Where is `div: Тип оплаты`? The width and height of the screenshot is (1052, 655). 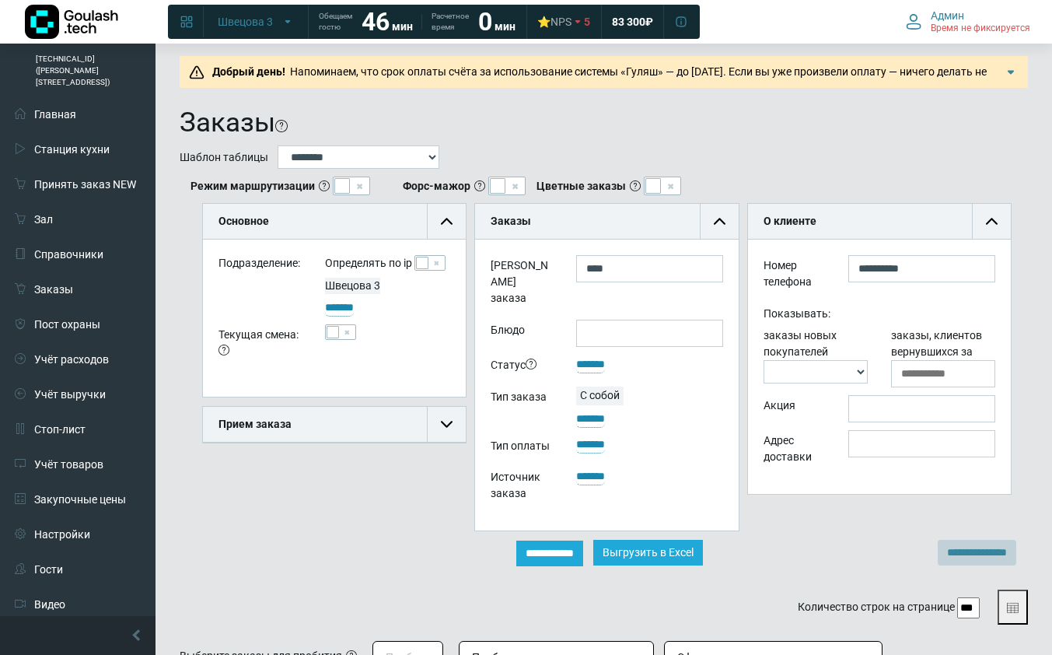
div: Тип оплаты is located at coordinates (521, 446).